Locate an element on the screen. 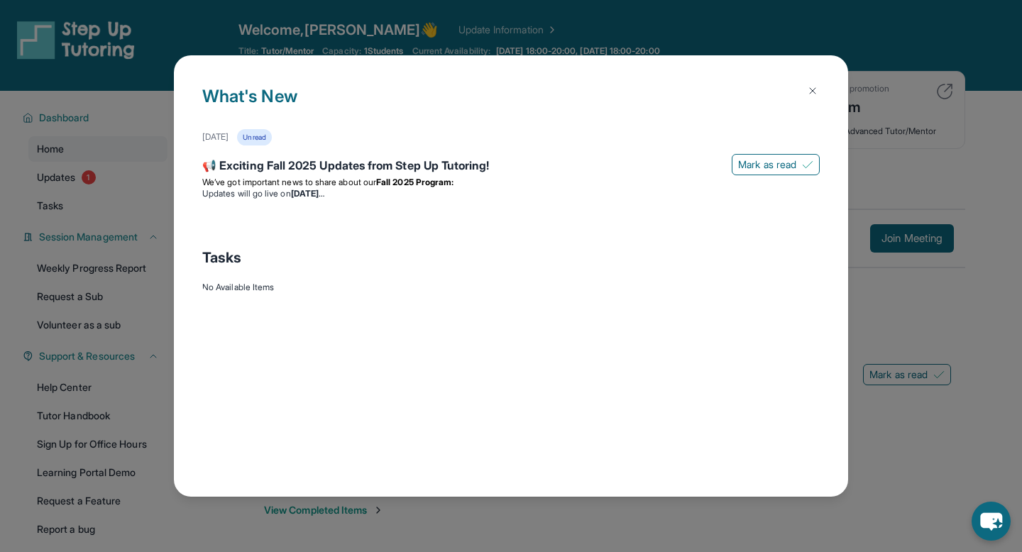 This screenshot has width=1022, height=552. button: chat-button is located at coordinates (991, 521).